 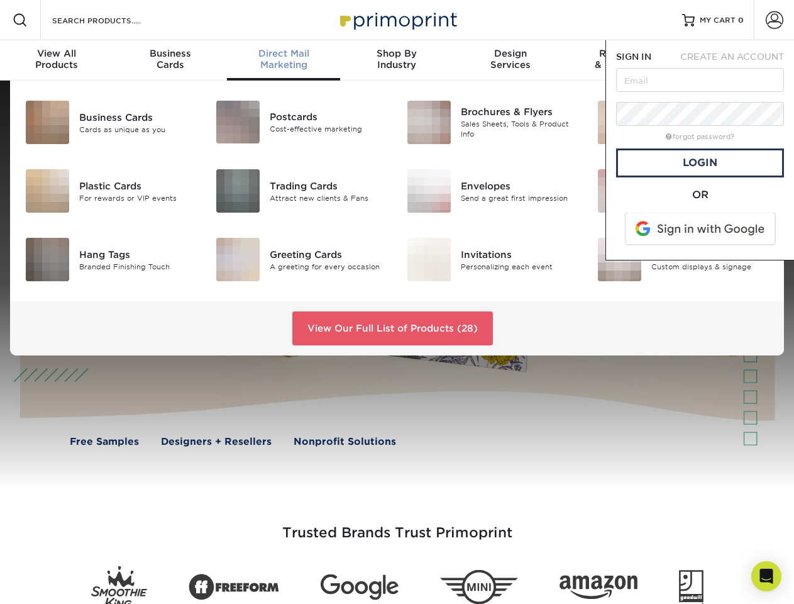 What do you see at coordinates (170, 60) in the screenshot?
I see `a: BusinessCards` at bounding box center [170, 60].